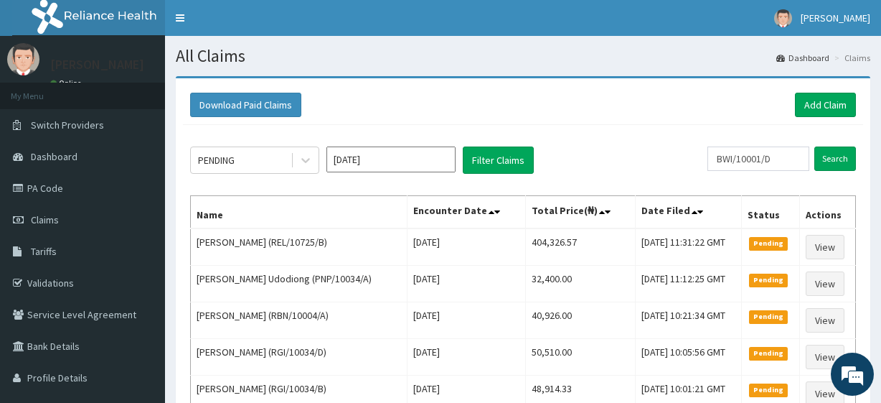  Describe the element at coordinates (523, 56) in the screenshot. I see `h1: All Claims` at that location.